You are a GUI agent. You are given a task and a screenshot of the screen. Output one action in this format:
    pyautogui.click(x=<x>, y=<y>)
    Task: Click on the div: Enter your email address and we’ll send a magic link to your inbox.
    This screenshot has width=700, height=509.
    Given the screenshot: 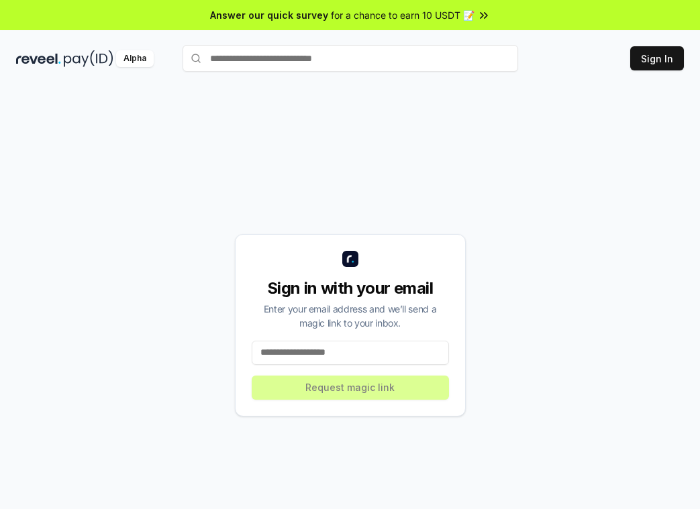 What is the action you would take?
    pyautogui.click(x=350, y=316)
    